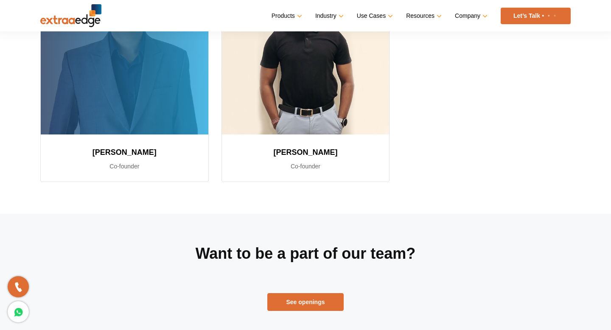  Describe the element at coordinates (286, 16) in the screenshot. I see `a: Products` at that location.